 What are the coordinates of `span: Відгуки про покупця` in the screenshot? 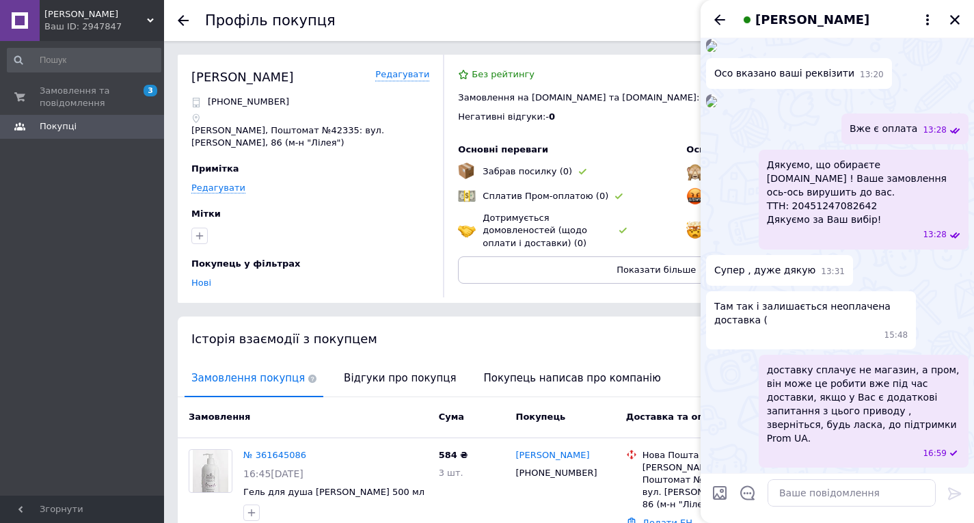 It's located at (400, 378).